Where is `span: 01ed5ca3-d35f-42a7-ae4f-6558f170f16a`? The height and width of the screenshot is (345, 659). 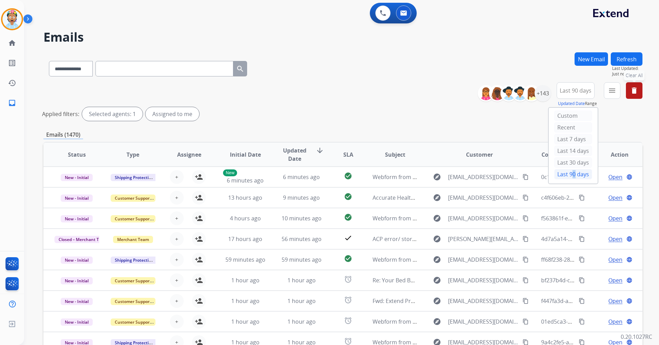
span: 01ed5ca3-d35f-42a7-ae4f-6558f170f16a is located at coordinates (591, 322).